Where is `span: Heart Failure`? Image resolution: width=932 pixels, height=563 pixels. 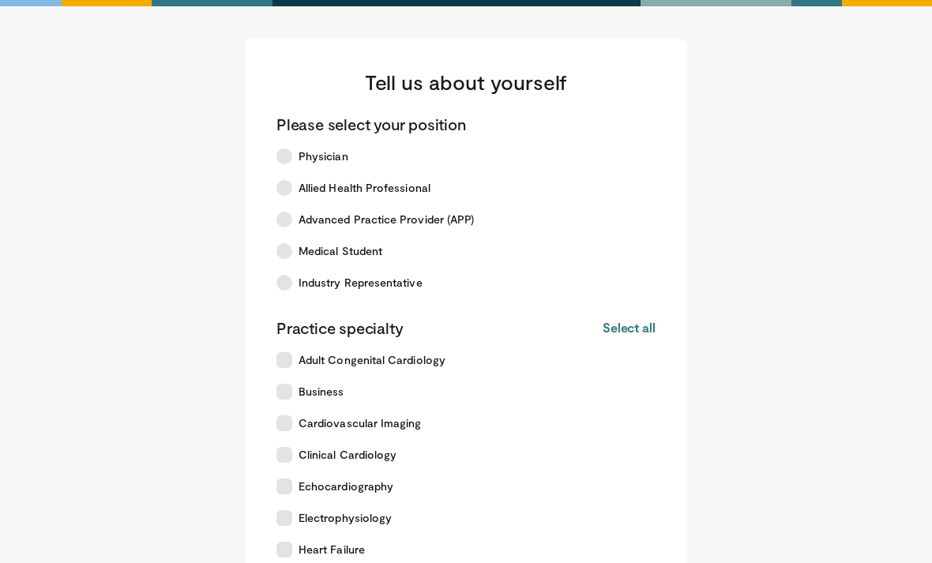
span: Heart Failure is located at coordinates (332, 550).